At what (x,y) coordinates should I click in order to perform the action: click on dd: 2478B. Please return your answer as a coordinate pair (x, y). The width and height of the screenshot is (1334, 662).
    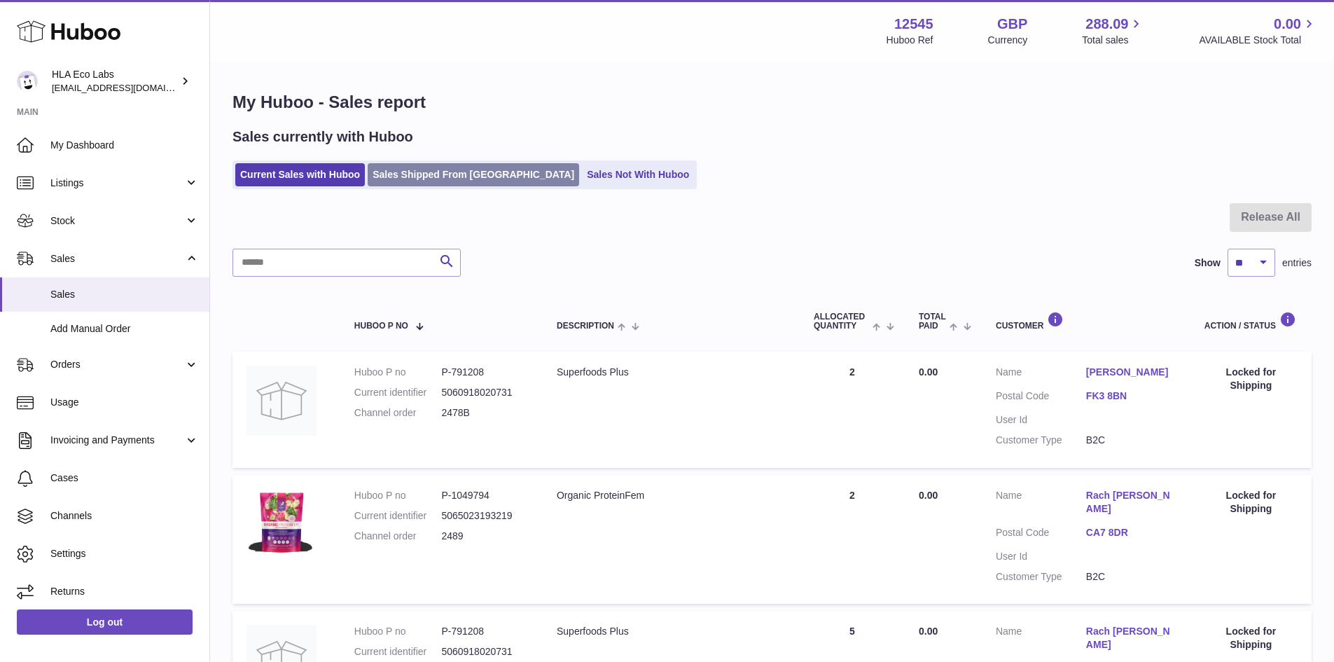
    Looking at the image, I should click on (485, 412).